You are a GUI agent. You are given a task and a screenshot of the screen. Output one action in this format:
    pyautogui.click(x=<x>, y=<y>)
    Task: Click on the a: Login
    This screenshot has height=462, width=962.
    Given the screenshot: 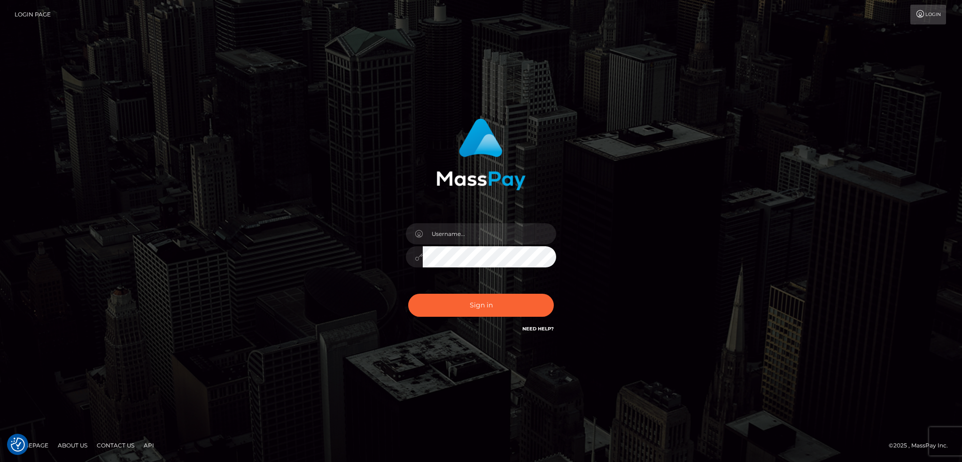 What is the action you would take?
    pyautogui.click(x=928, y=15)
    